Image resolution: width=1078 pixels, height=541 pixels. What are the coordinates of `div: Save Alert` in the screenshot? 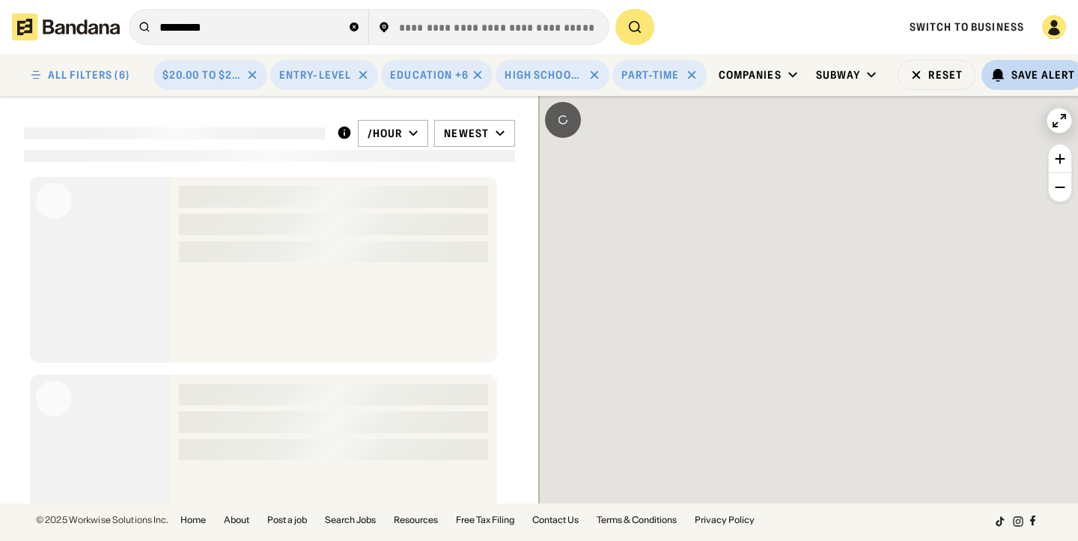 It's located at (1043, 75).